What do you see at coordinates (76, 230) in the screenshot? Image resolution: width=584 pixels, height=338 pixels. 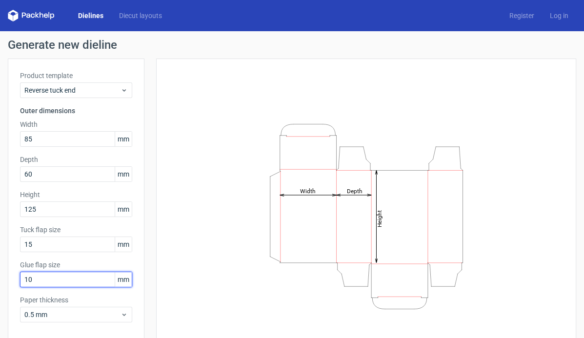 I see `label: Tuck flap size` at bounding box center [76, 230].